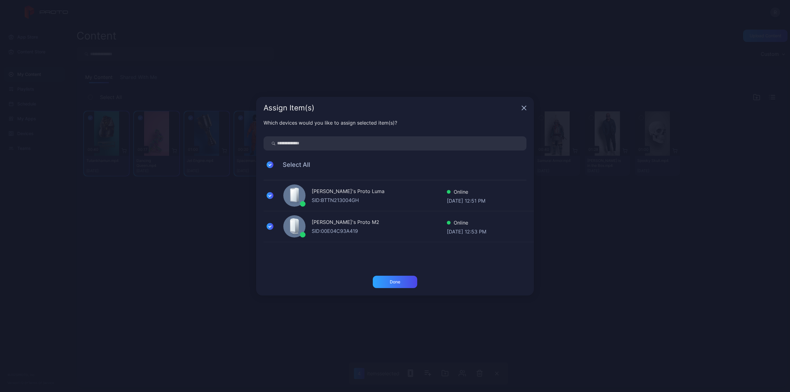 The width and height of the screenshot is (790, 392). What do you see at coordinates (391, 108) in the screenshot?
I see `div: Assign Item(s)` at bounding box center [391, 108].